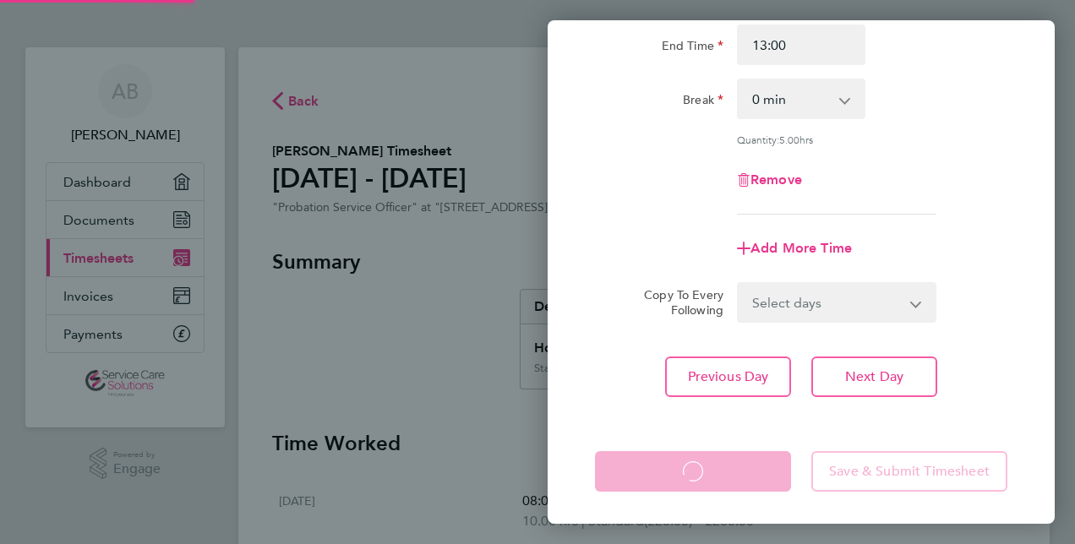  Describe the element at coordinates (677, 303) in the screenshot. I see `label: Copy To Every Following` at that location.